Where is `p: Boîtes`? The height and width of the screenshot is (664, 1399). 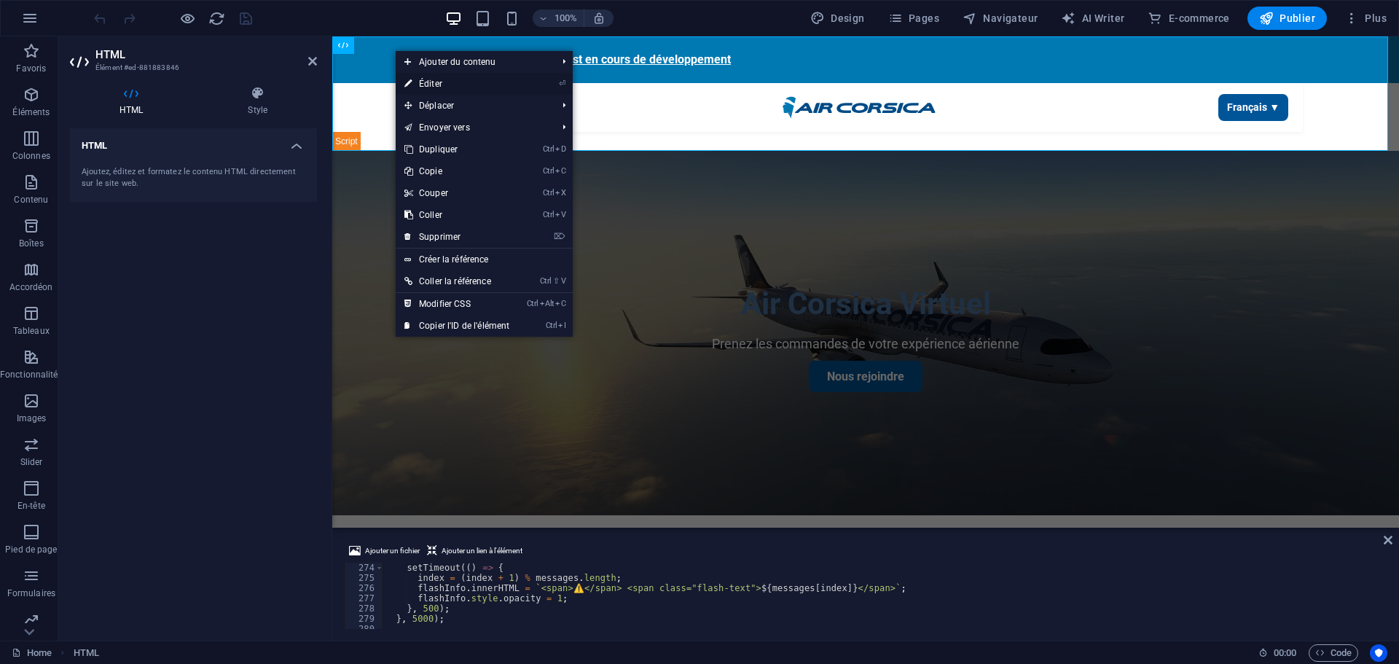 p: Boîtes is located at coordinates (31, 243).